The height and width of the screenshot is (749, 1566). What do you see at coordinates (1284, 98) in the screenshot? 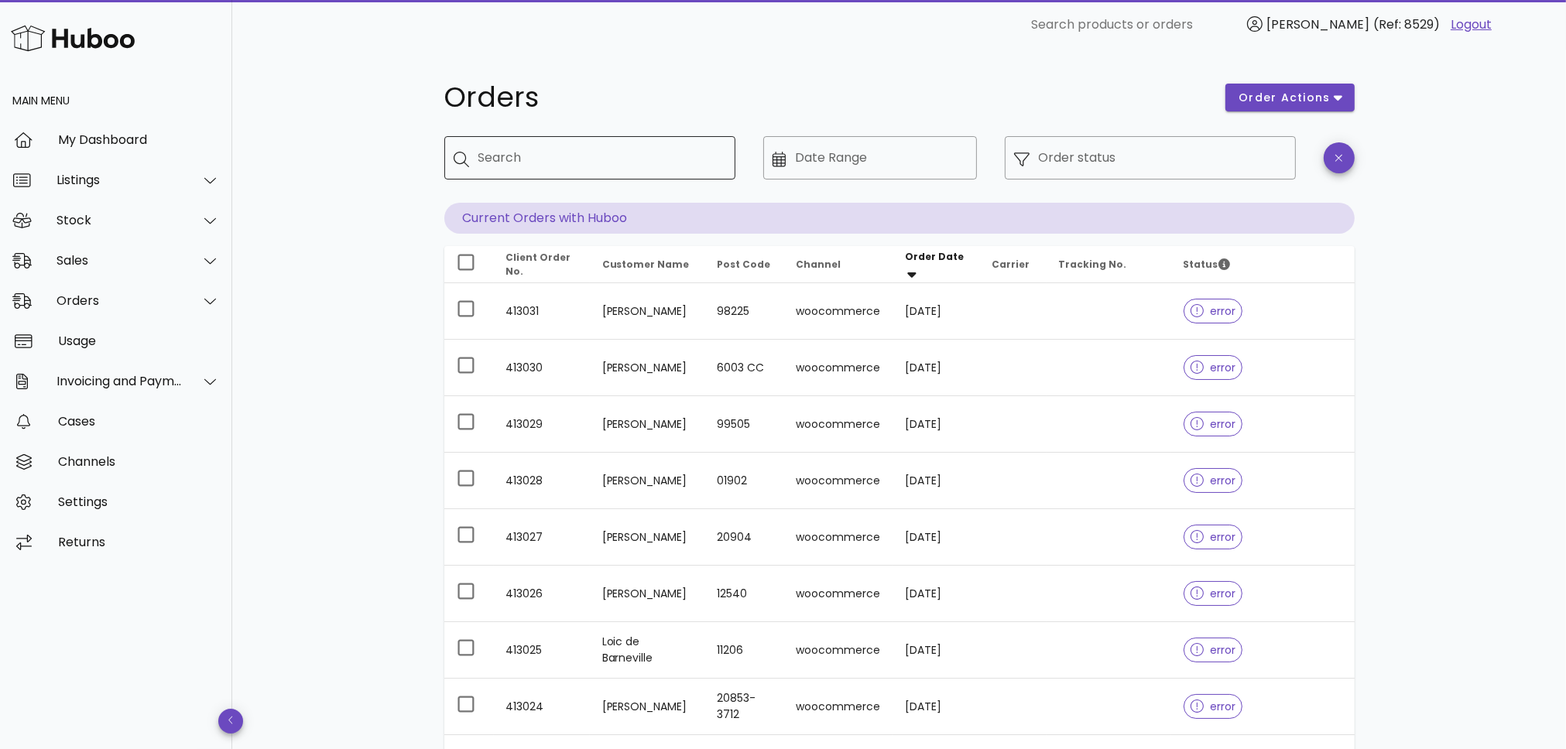
I see `span: order actions` at bounding box center [1284, 98].